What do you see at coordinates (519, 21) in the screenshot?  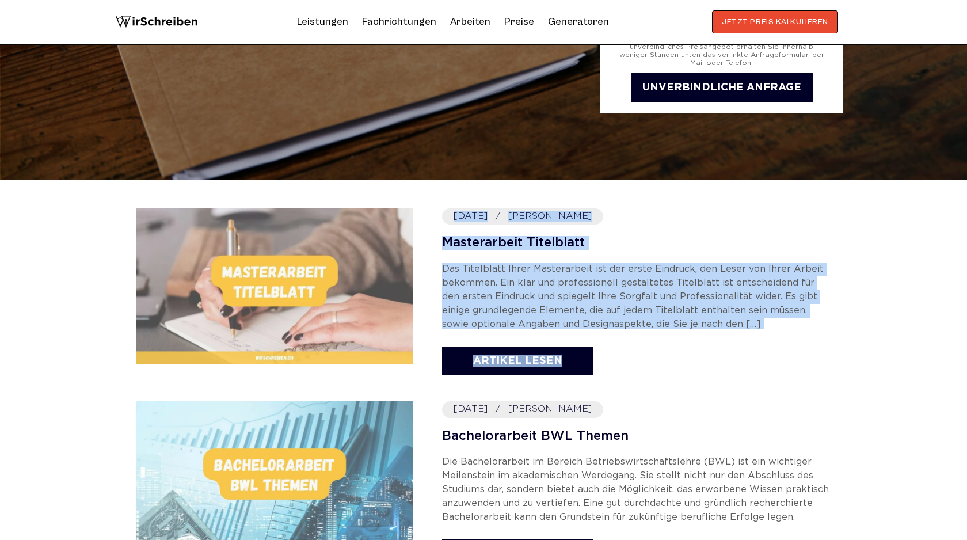 I see `a: Preise` at bounding box center [519, 21].